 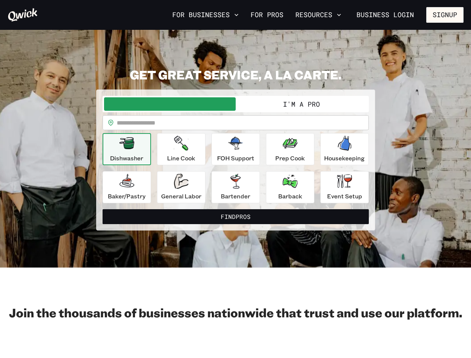 I want to click on button: Housekeeping, so click(x=344, y=149).